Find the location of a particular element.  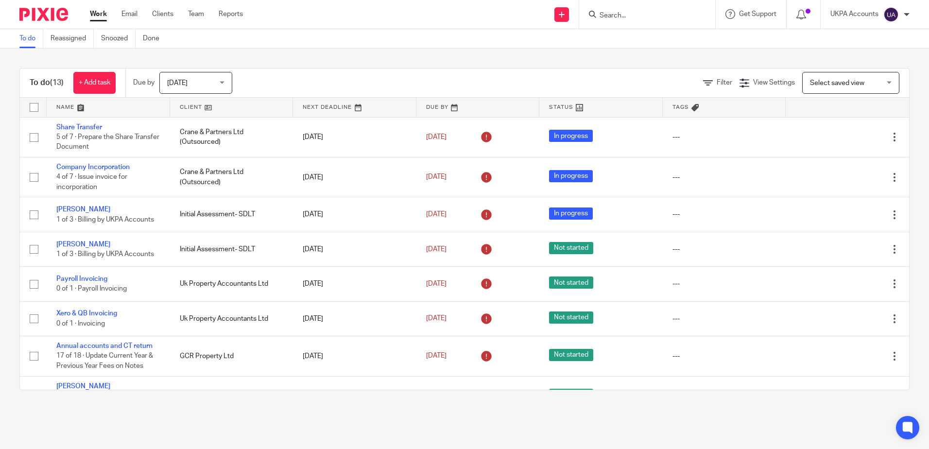

span: Filter is located at coordinates (724, 83).